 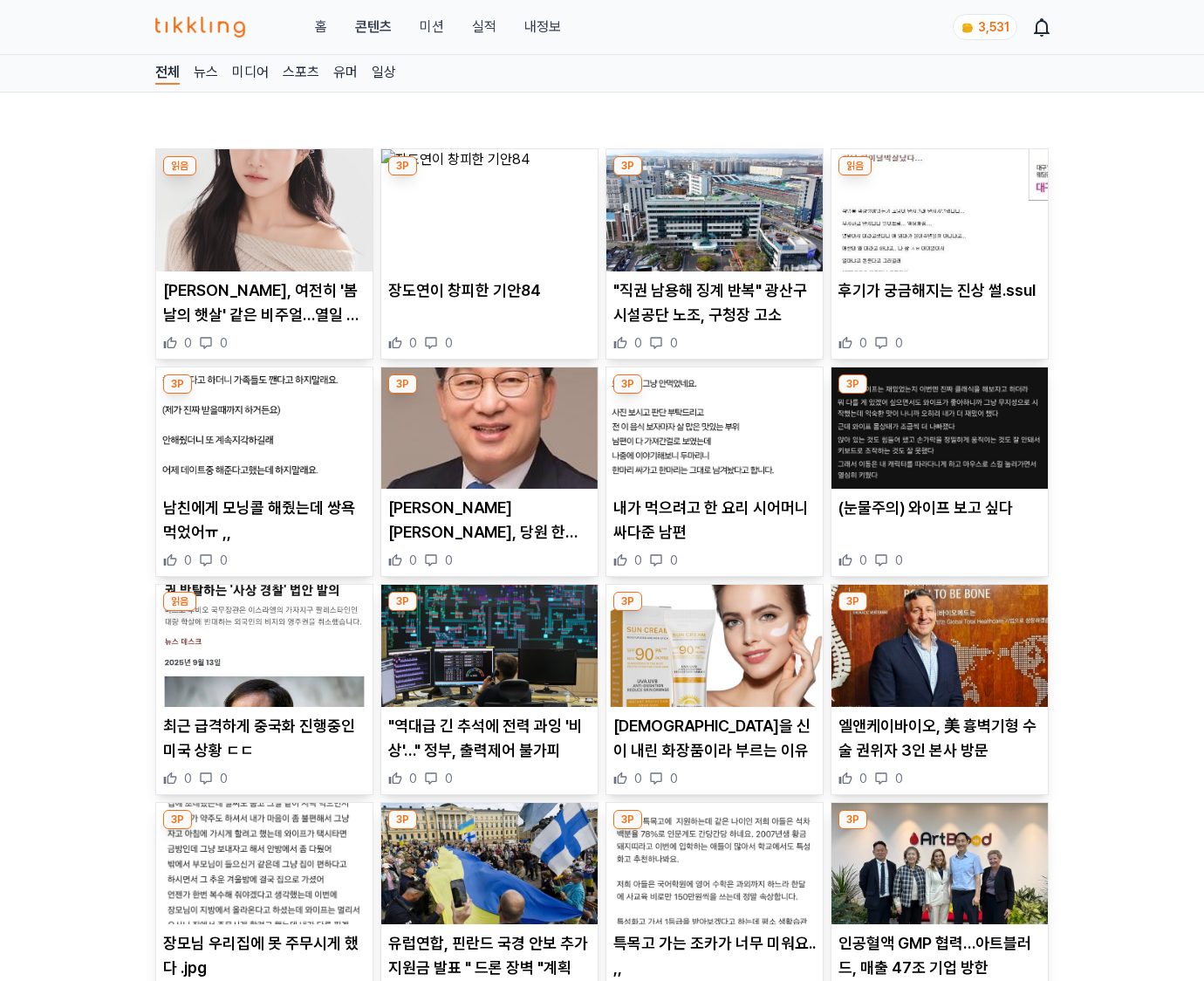 What do you see at coordinates (939, 864) in the screenshot?
I see `img: 인공혈액 GMP 협력…아트블러드, 매출 47조 기업 방한` at bounding box center [939, 864].